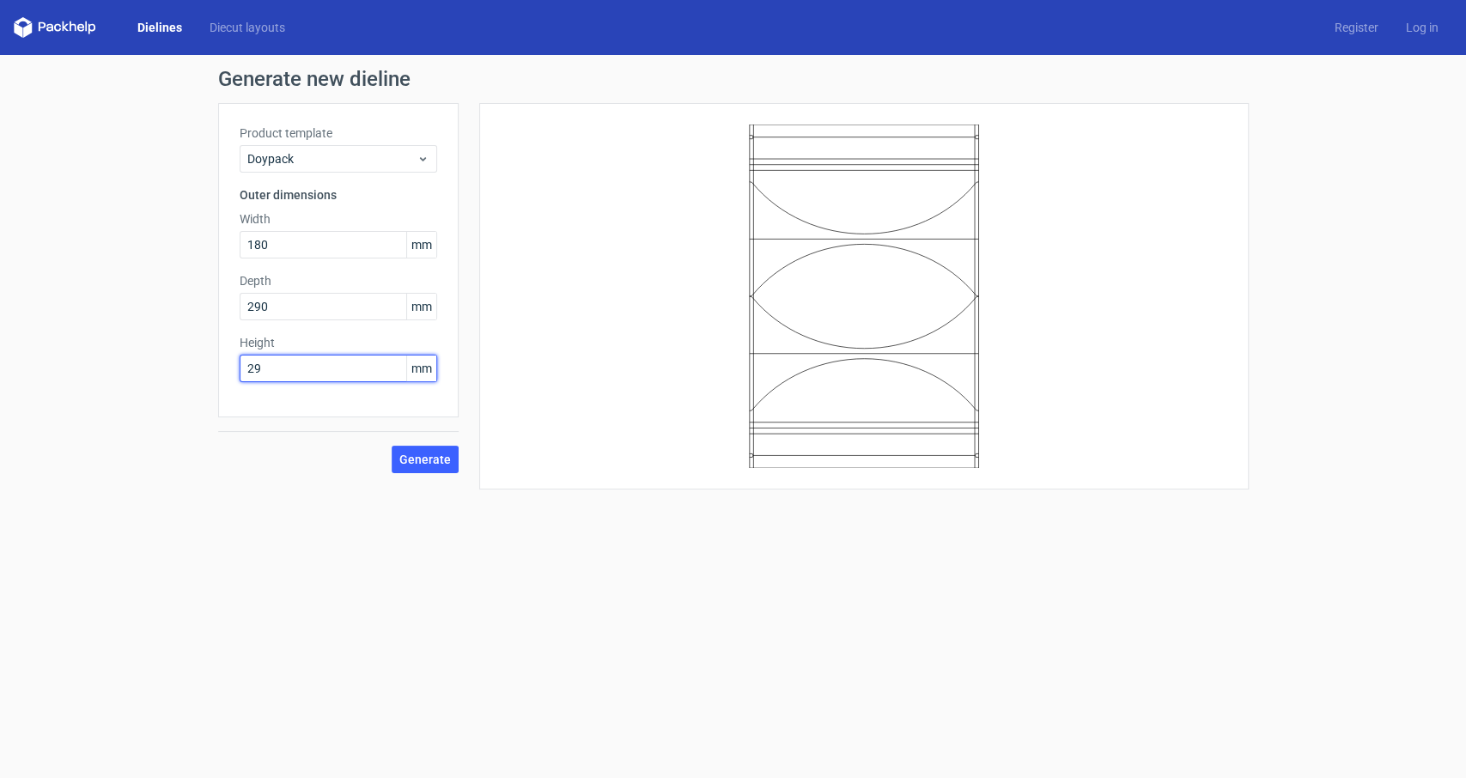 This screenshot has height=778, width=1466. What do you see at coordinates (160, 27) in the screenshot?
I see `a: Dielines` at bounding box center [160, 27].